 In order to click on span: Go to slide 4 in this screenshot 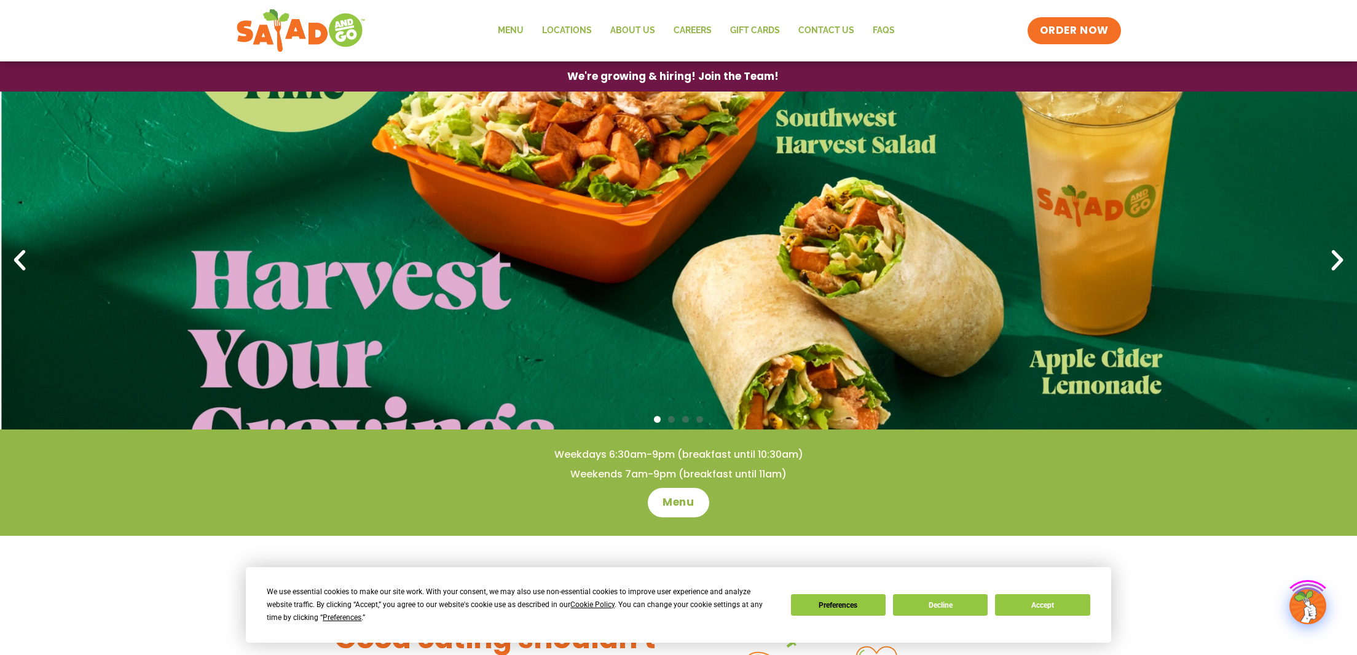, I will do `click(700, 419)`.